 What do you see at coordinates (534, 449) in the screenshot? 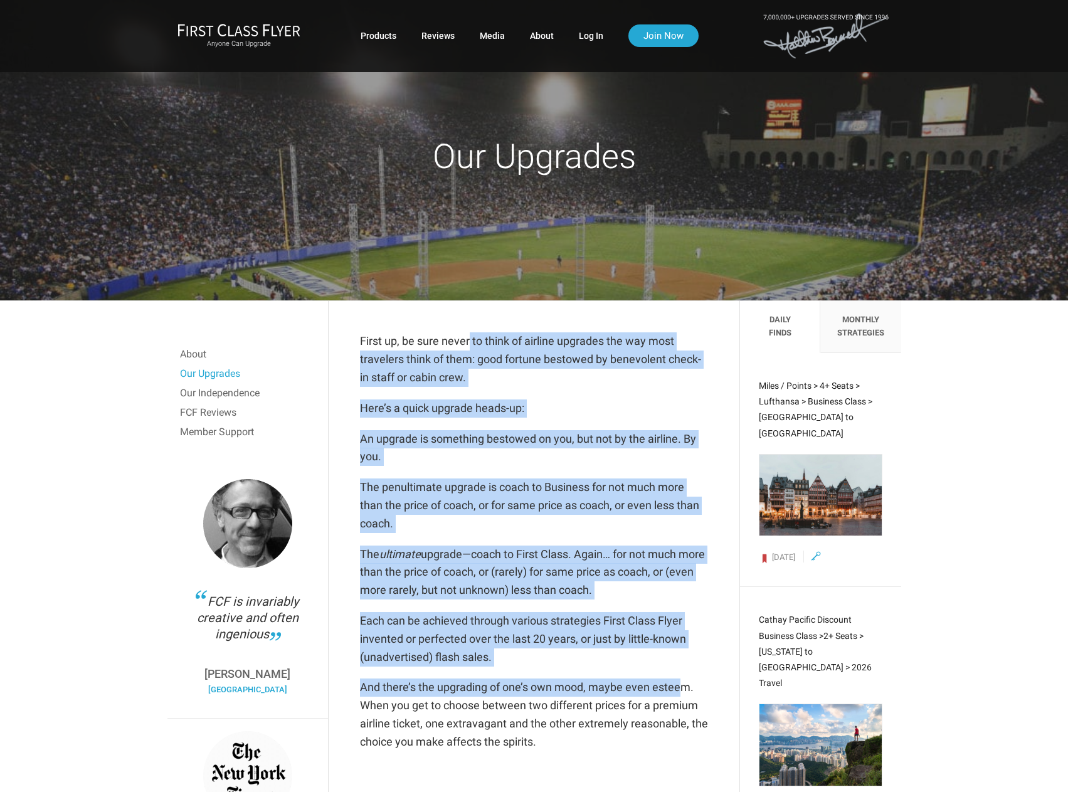
I see `p: An upgrade is something bestowed on you, but not by the airline. By you.` at bounding box center [534, 449].